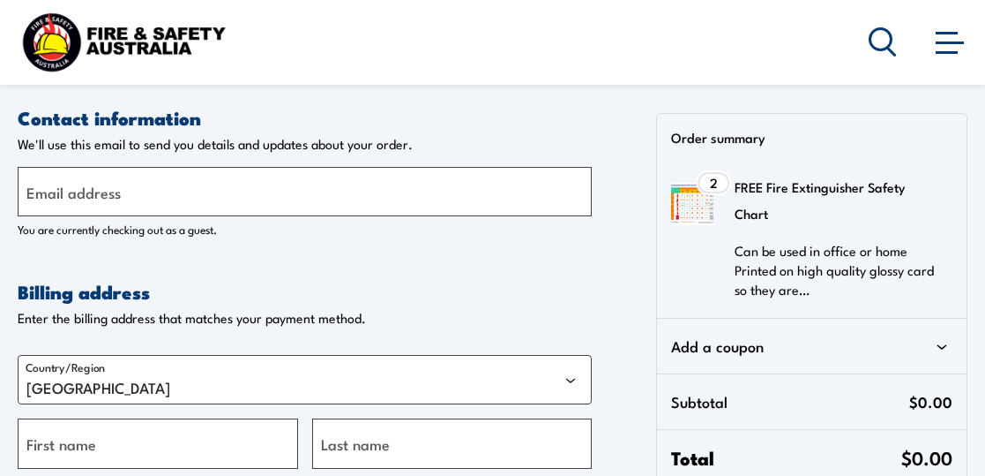  What do you see at coordinates (786, 457) in the screenshot?
I see `span: Total` at bounding box center [786, 457].